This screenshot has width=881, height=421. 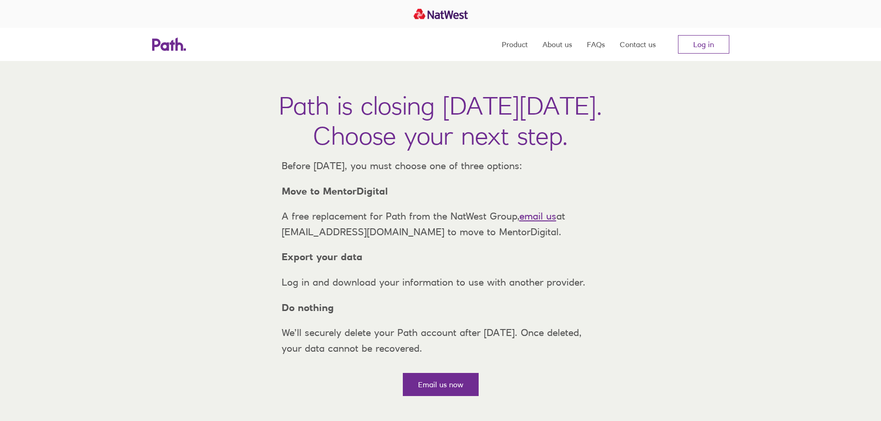 I want to click on strong: Export your data, so click(x=322, y=257).